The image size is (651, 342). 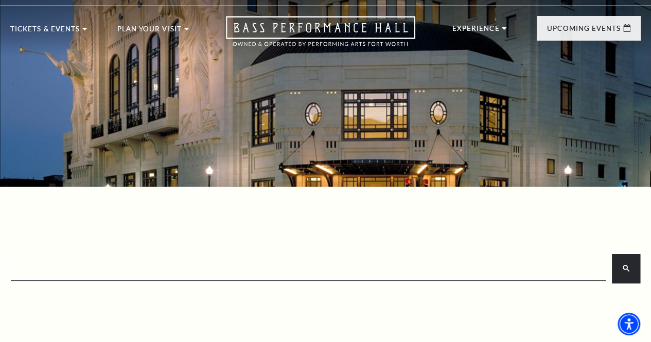 What do you see at coordinates (476, 31) in the screenshot?
I see `p: Experience` at bounding box center [476, 31].